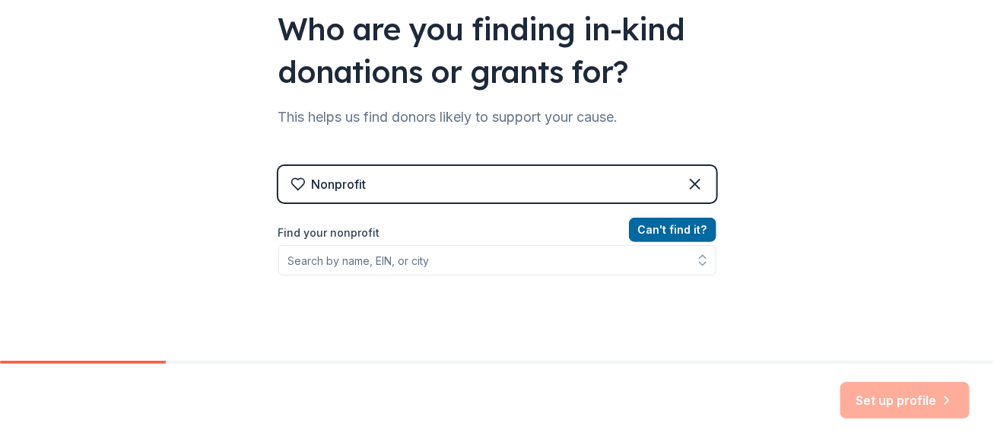  I want to click on input: Search by name, EIN, or city, so click(497, 260).